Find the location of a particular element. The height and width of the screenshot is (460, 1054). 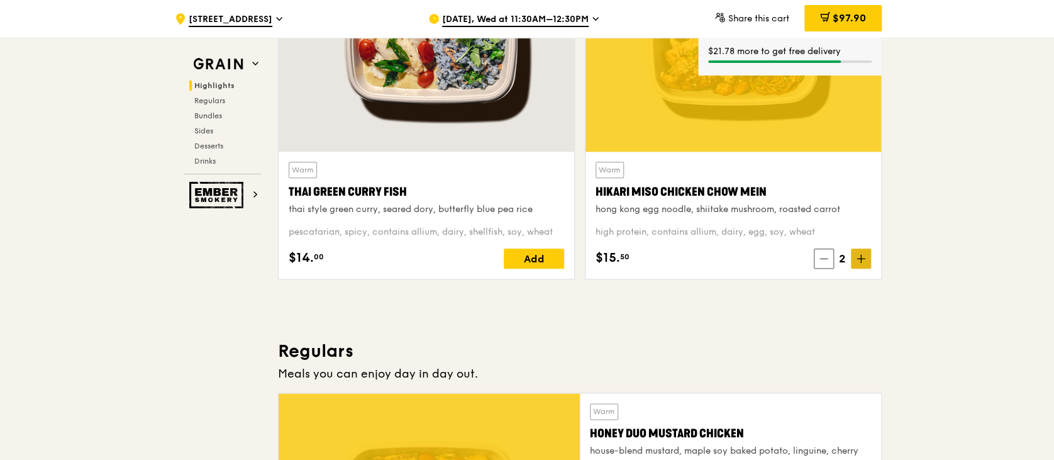

span: 00 is located at coordinates (319, 257).